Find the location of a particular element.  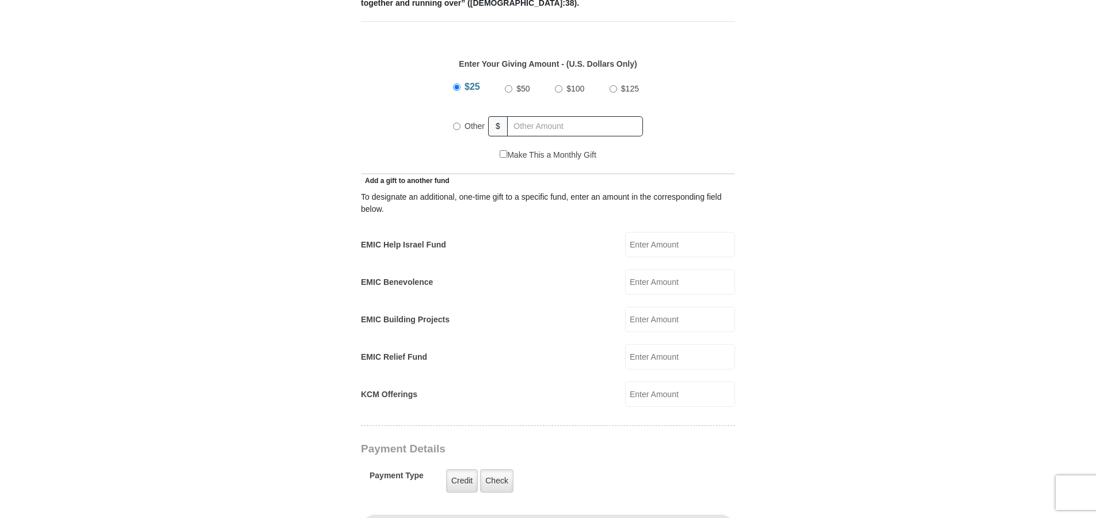

span: $100 is located at coordinates (575, 89).